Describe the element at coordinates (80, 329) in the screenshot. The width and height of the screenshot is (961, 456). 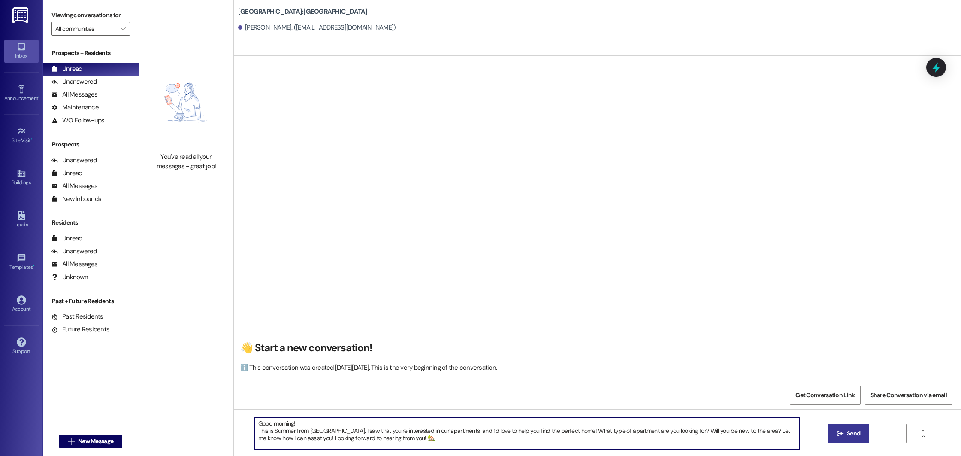
I see `div: Future Residents` at that location.